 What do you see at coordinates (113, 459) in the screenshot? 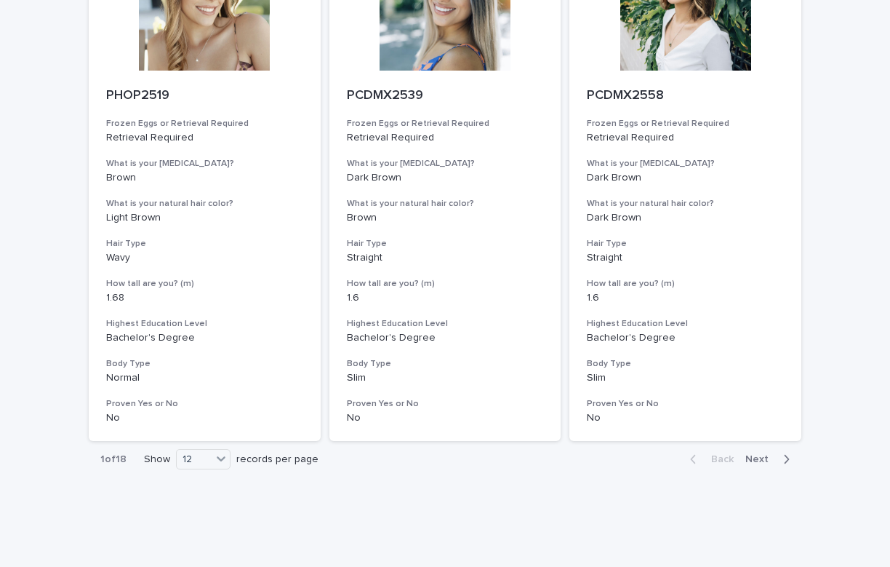
I see `p: 1 of 18` at bounding box center [113, 459].